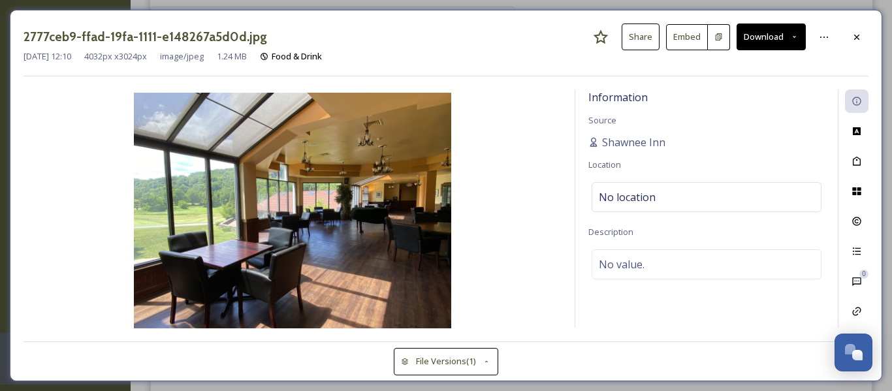 This screenshot has width=892, height=391. What do you see at coordinates (854, 353) in the screenshot?
I see `button: Open Chat` at bounding box center [854, 353].